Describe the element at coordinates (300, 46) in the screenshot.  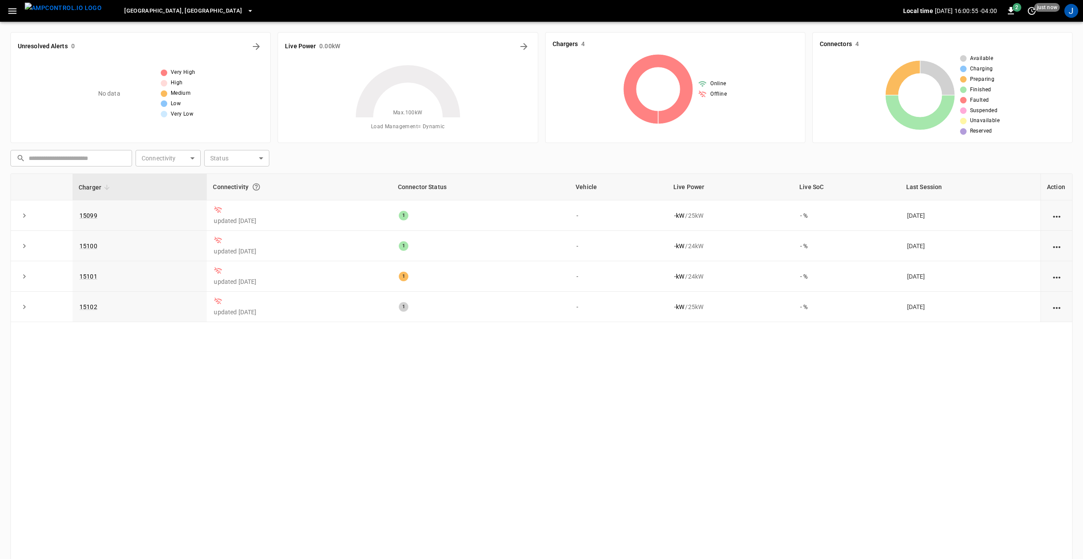
I see `h6: Live Power` at that location.